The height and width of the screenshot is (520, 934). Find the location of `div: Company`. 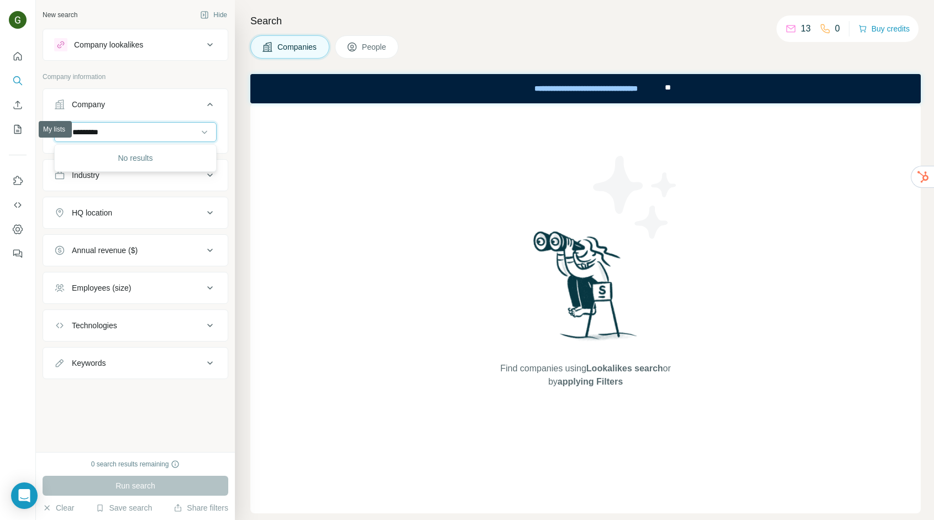

div: Company is located at coordinates (88, 104).